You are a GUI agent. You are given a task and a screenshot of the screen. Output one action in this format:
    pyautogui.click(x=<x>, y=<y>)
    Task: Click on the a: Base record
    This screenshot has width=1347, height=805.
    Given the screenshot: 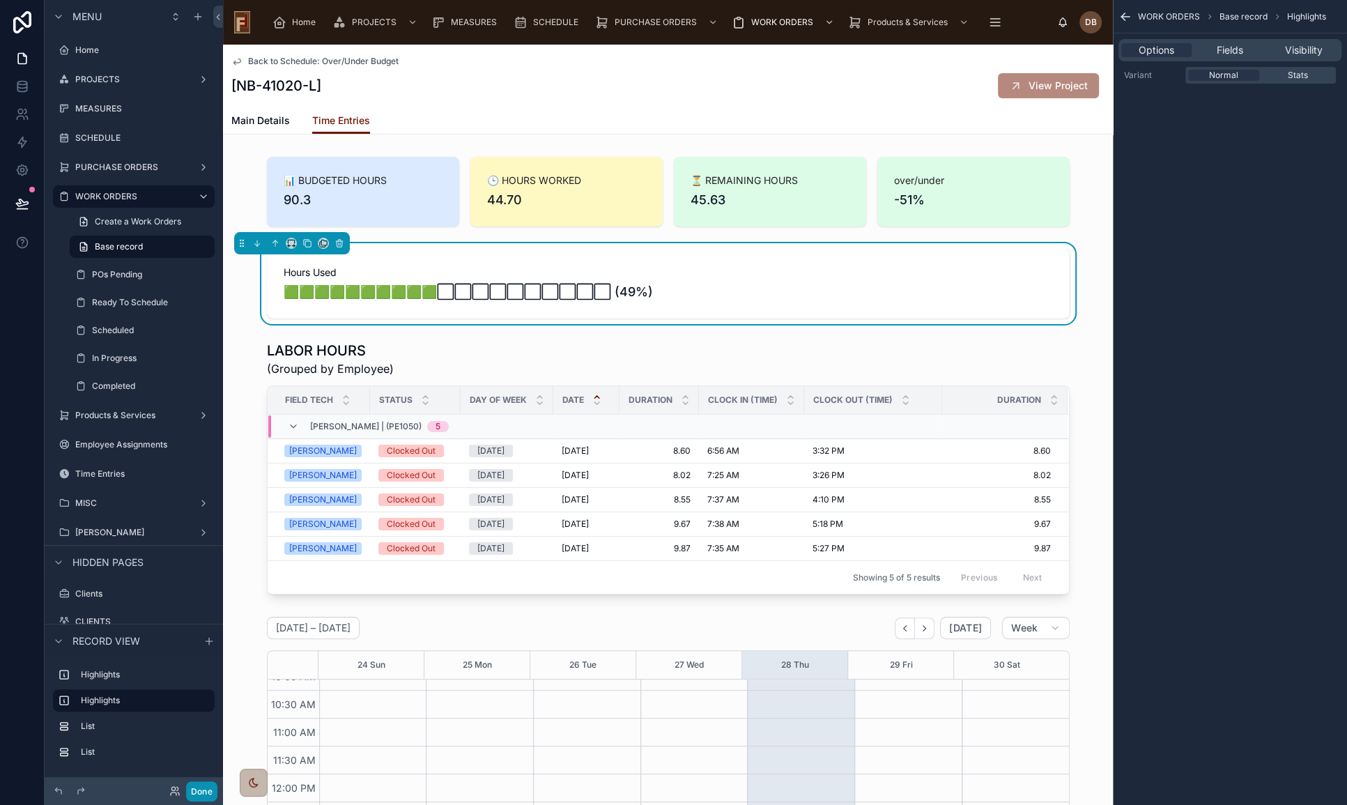 What is the action you would take?
    pyautogui.click(x=142, y=247)
    